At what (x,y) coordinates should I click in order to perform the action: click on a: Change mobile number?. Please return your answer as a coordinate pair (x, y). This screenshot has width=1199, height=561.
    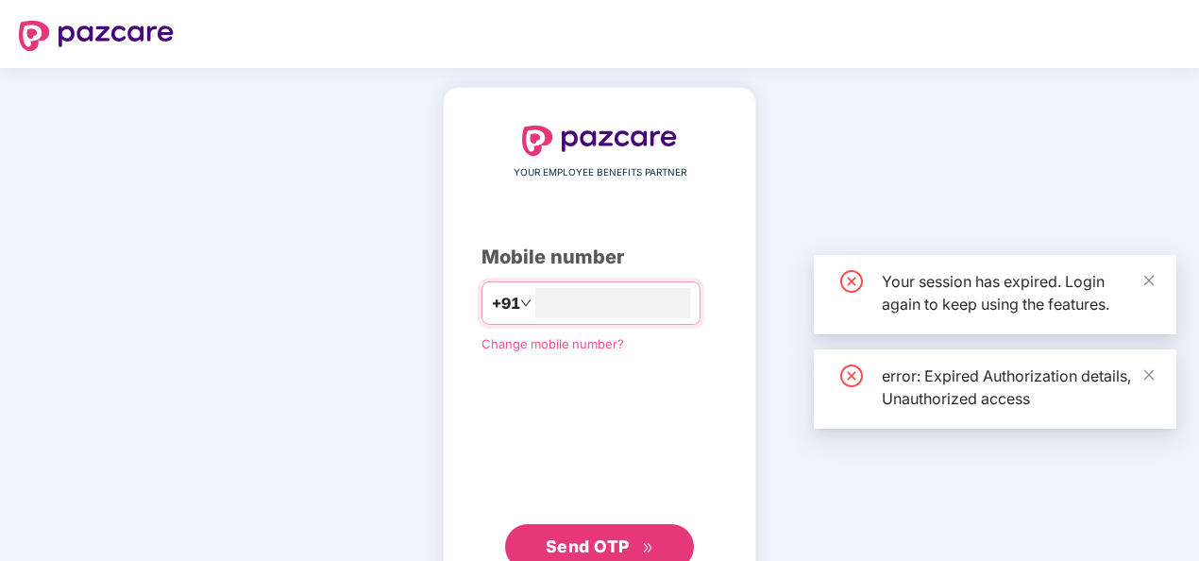
    Looking at the image, I should click on (552, 344).